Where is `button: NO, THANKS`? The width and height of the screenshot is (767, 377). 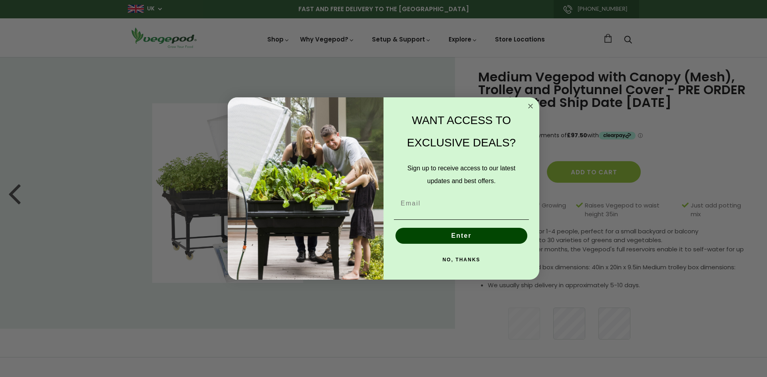
button: NO, THANKS is located at coordinates (461, 260).